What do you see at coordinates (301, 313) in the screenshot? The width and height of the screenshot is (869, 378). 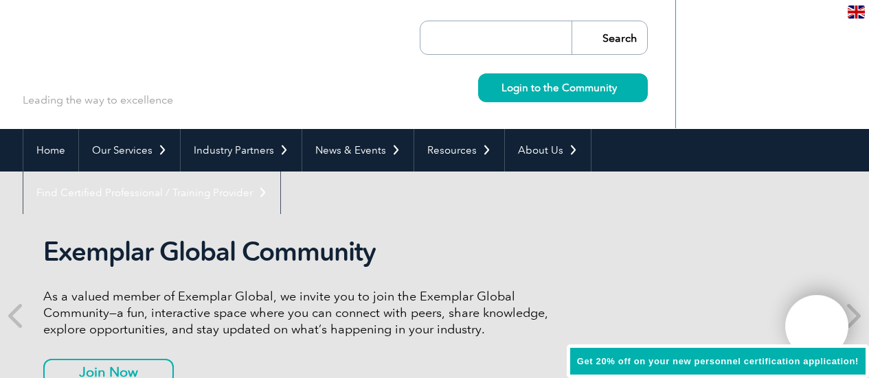 I see `p: As a valued member of Exemplar Global, we invite you to join the Exemplar Global Community—a fun,...` at bounding box center [301, 313].